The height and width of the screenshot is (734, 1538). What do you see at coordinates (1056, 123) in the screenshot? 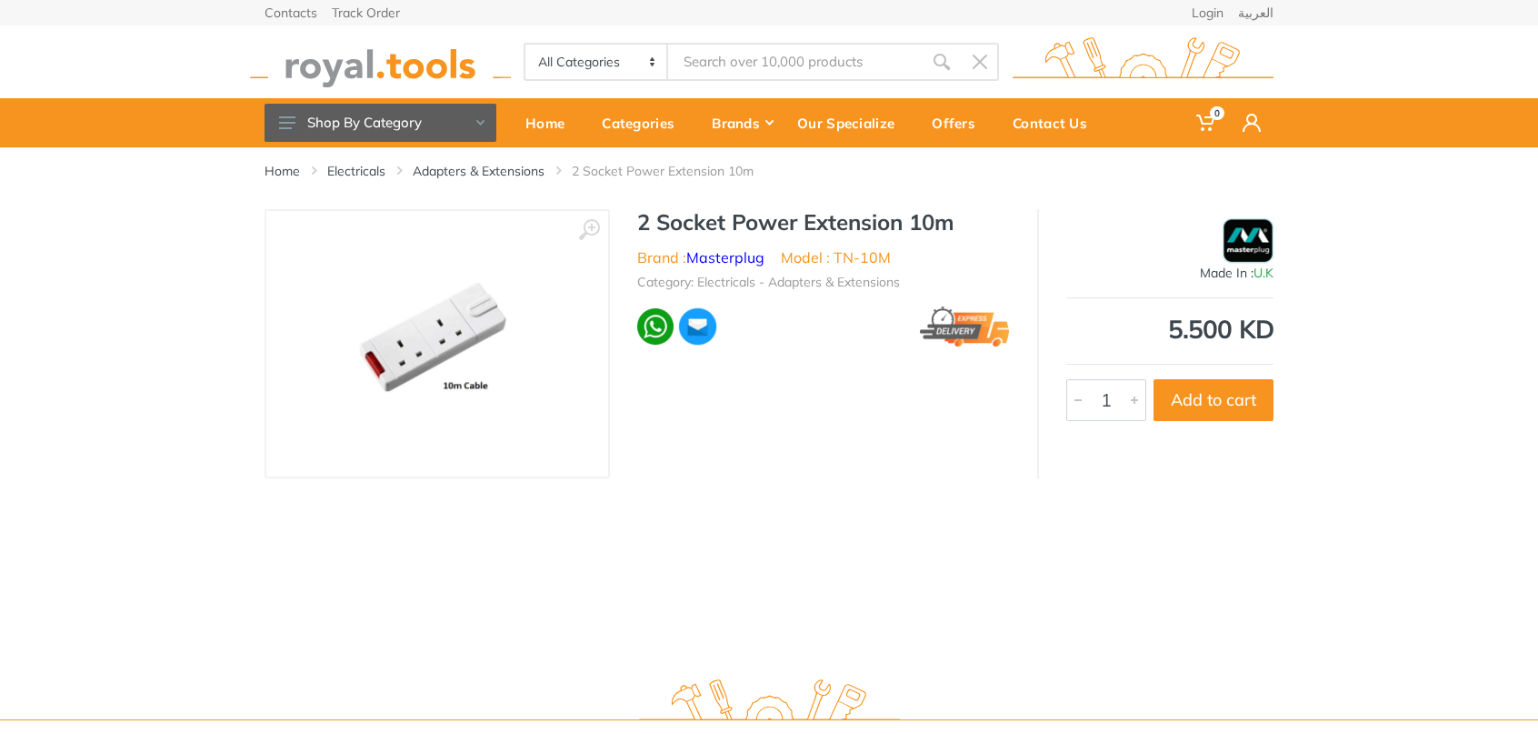
I see `div: Contact Us` at bounding box center [1056, 123].